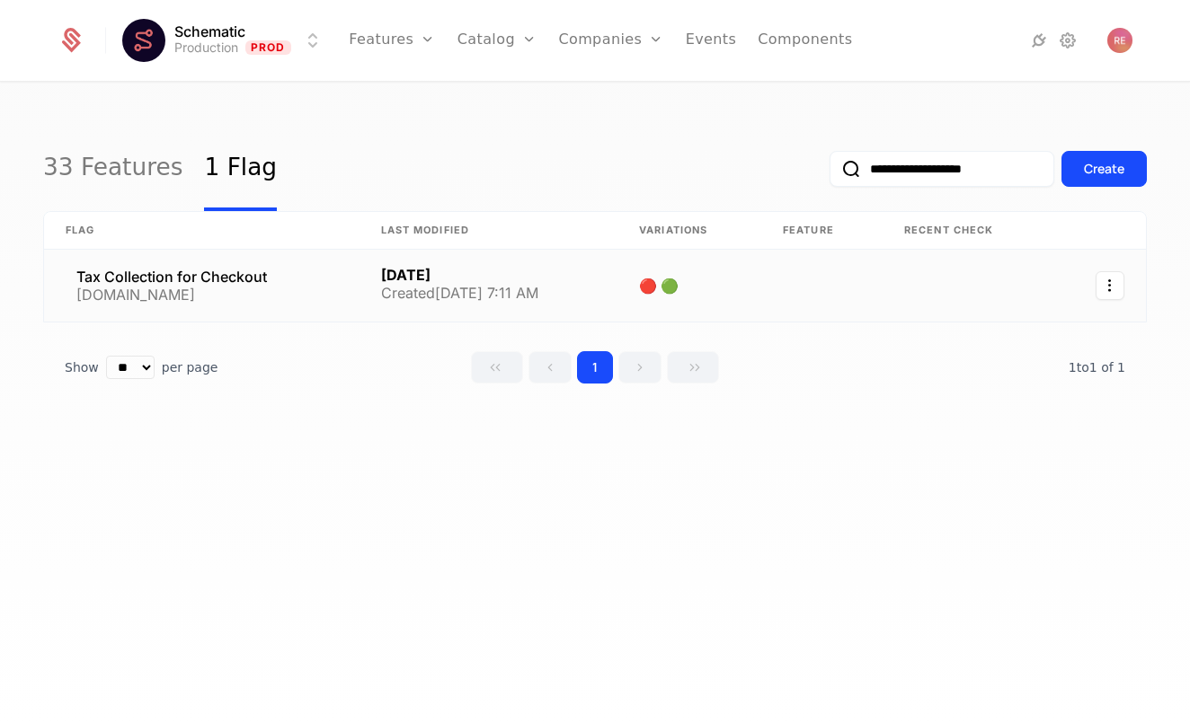  Describe the element at coordinates (821, 231) in the screenshot. I see `th: Feature` at that location.